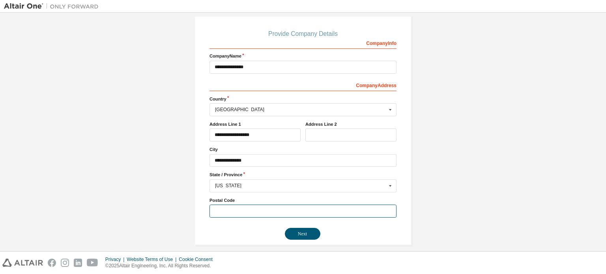 The image size is (606, 274). What do you see at coordinates (153, 260) in the screenshot?
I see `div: Website Terms of Use` at bounding box center [153, 260].